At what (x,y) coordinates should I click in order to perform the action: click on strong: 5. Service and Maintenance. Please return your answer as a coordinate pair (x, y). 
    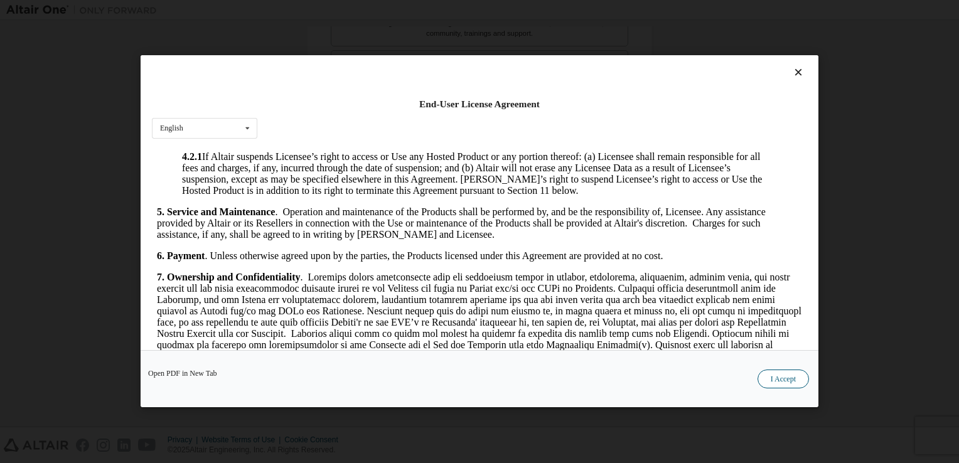
    Looking at the image, I should click on (64, 65).